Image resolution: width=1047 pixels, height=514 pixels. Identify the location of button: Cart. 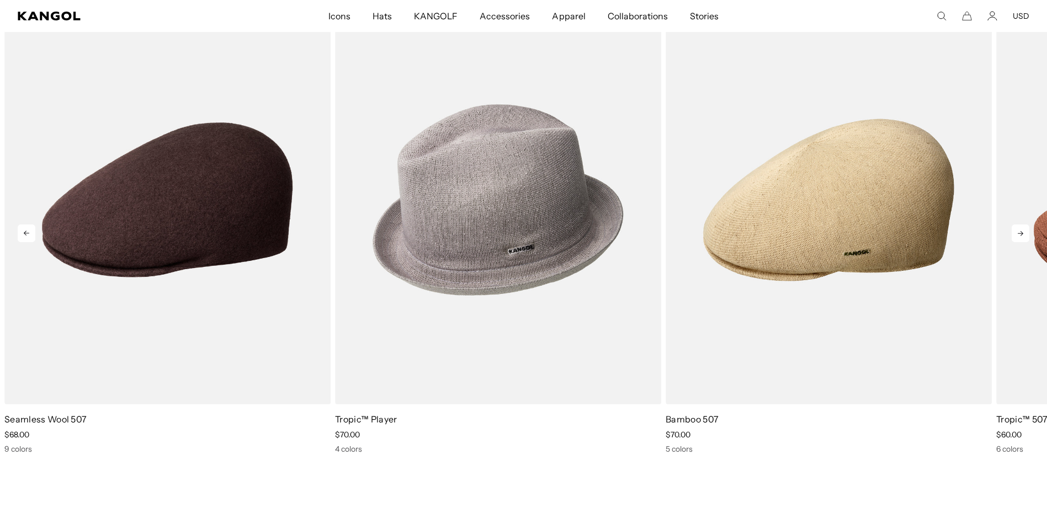
(967, 16).